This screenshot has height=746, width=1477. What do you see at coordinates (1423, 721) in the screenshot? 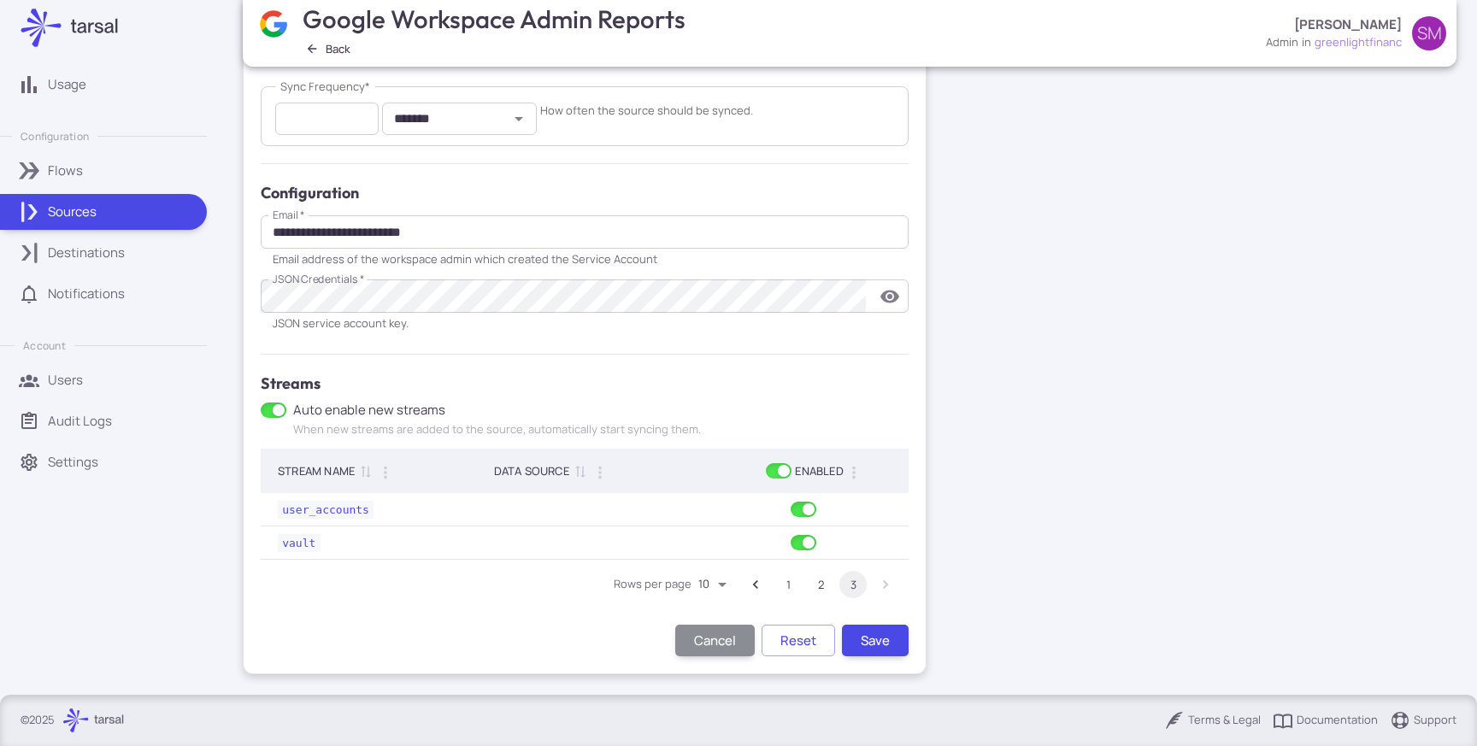
I see `div: Support` at bounding box center [1423, 721].